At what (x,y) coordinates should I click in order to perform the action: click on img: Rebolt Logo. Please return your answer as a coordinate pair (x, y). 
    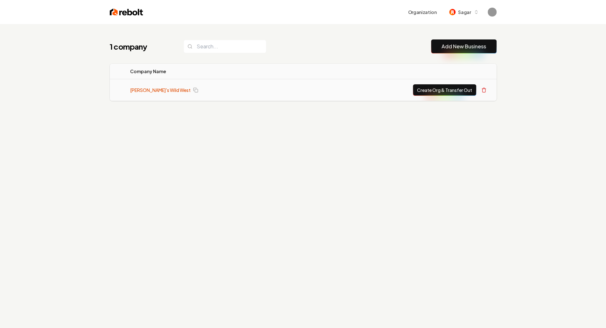
    Looking at the image, I should click on (126, 12).